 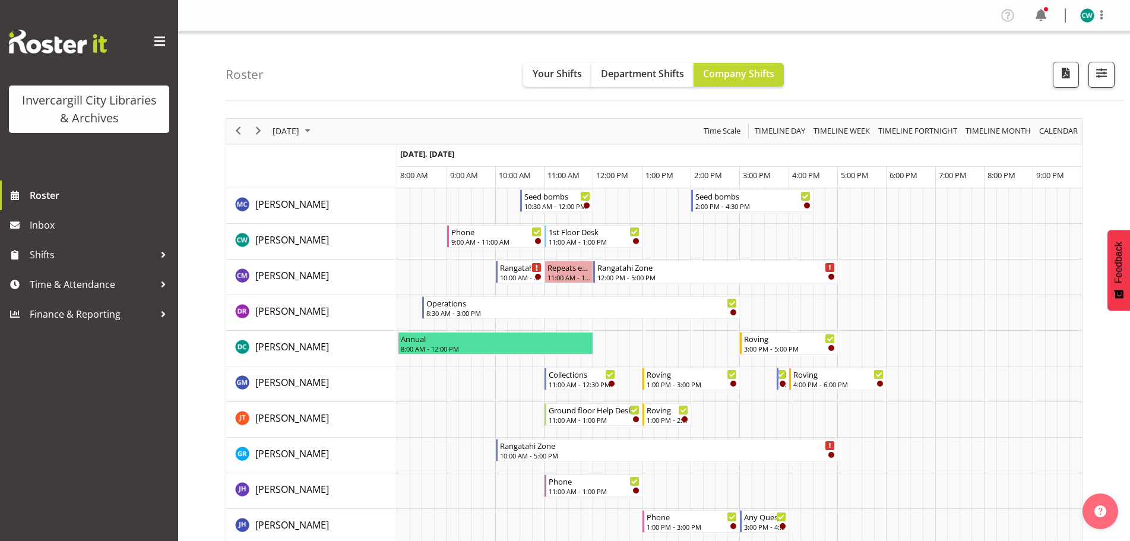 I want to click on span: Department Shifts, so click(x=642, y=74).